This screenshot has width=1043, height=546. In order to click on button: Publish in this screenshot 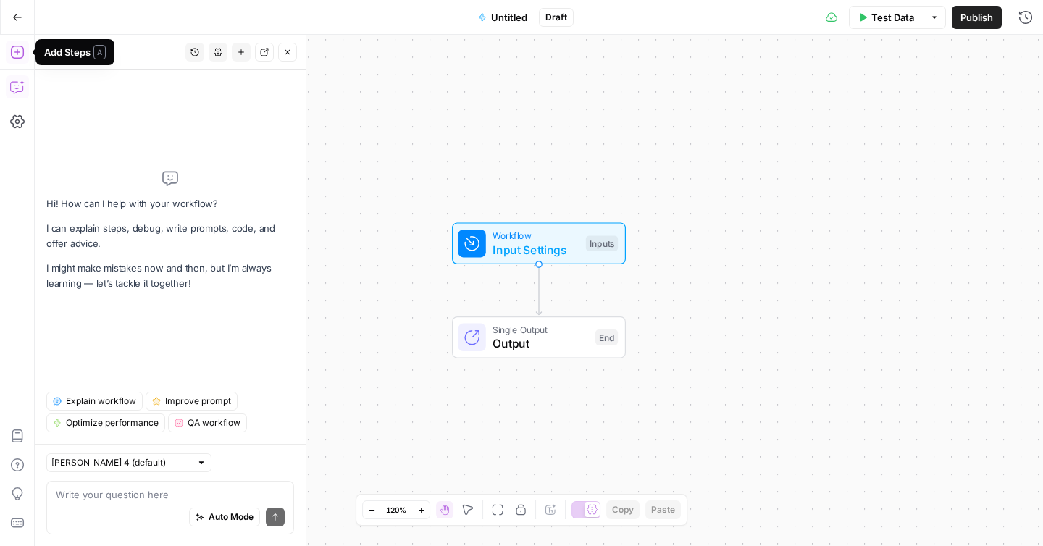, I will do `click(977, 17)`.